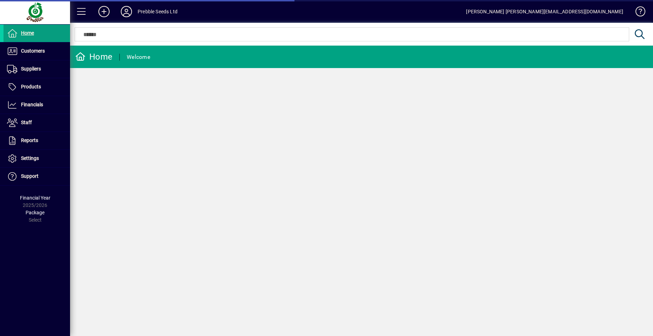  What do you see at coordinates (27, 33) in the screenshot?
I see `span: Home` at bounding box center [27, 33].